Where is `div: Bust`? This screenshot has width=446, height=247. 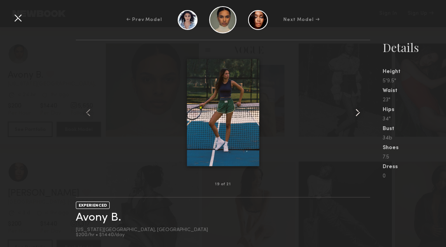
div: Bust is located at coordinates (414, 129).